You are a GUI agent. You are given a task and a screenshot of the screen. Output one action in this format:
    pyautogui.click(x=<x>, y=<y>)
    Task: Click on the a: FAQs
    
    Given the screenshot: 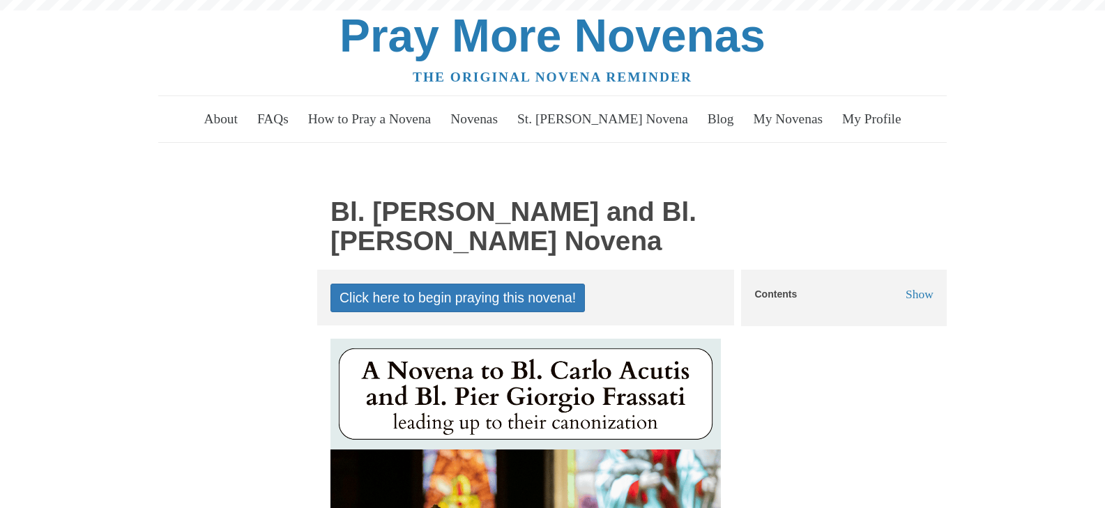 What is the action you would take?
    pyautogui.click(x=272, y=119)
    